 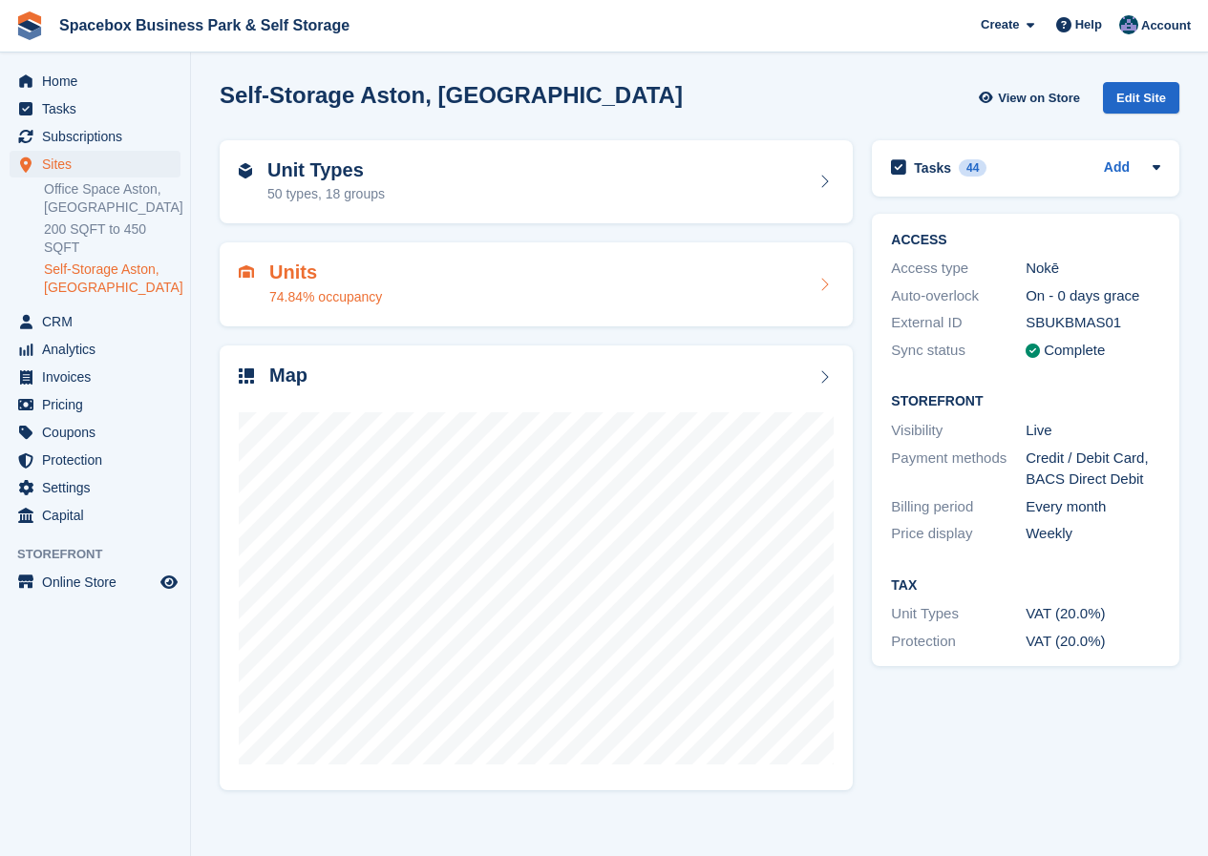 What do you see at coordinates (1092, 431) in the screenshot?
I see `div: Live` at bounding box center [1092, 431].